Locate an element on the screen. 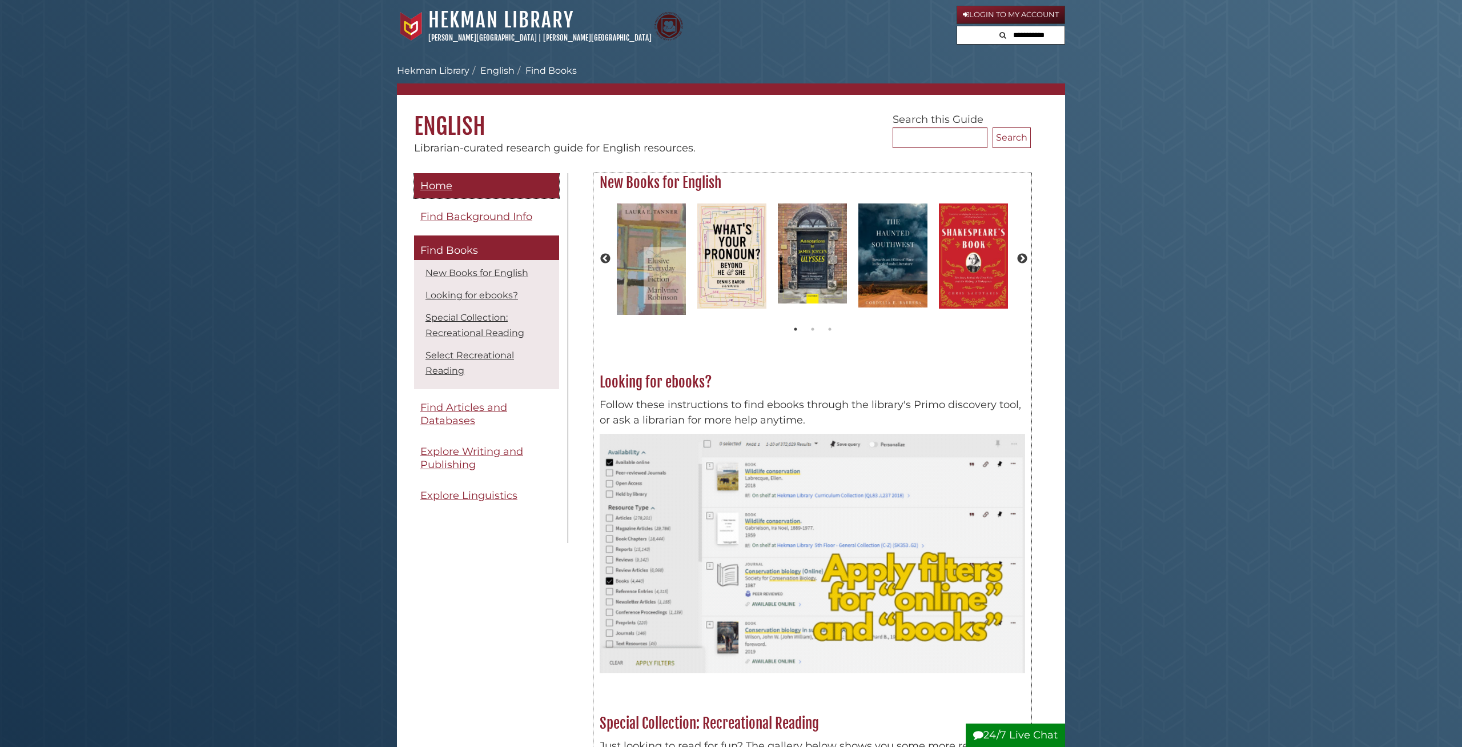 Image resolution: width=1462 pixels, height=747 pixels. button: 2 of 2 is located at coordinates (813, 329).